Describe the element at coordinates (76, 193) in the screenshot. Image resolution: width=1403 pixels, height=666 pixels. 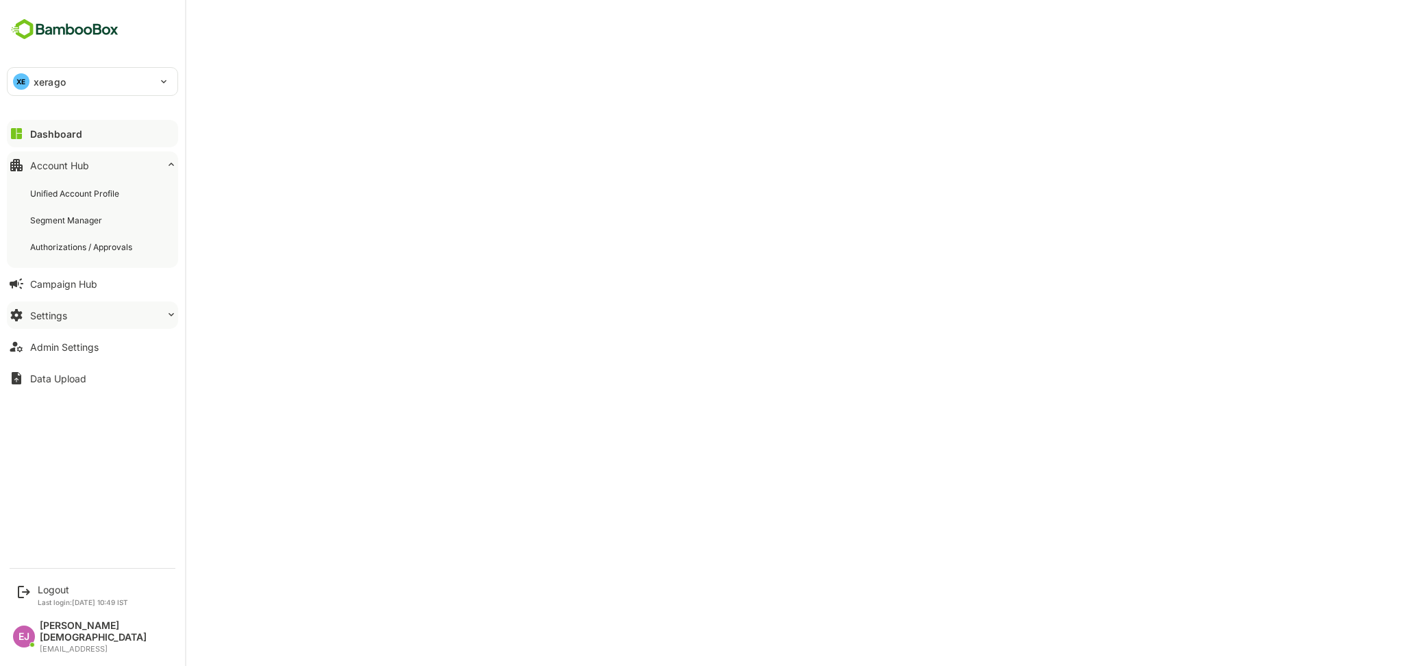
I see `div: Unified Account Profile` at that location.